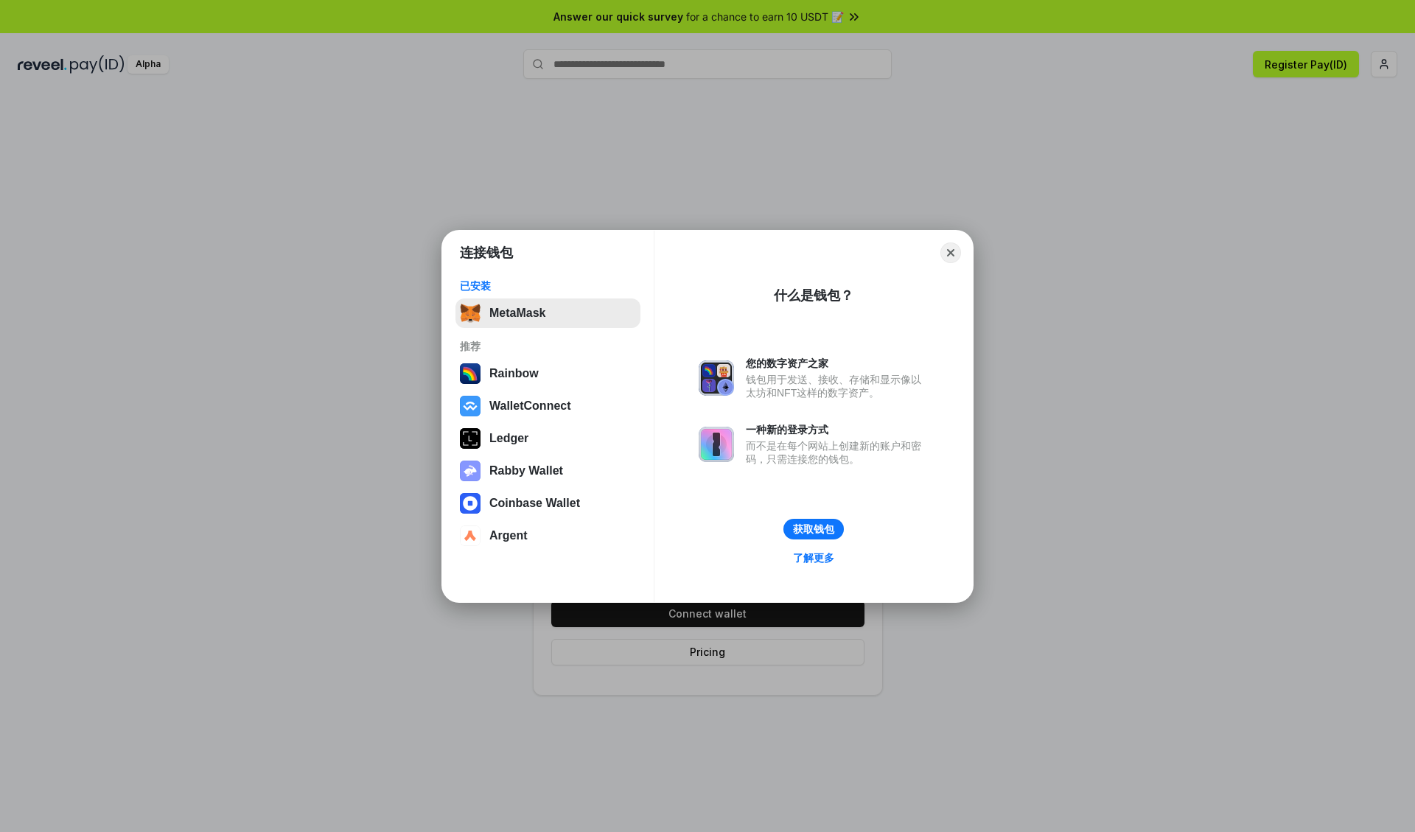 The image size is (1415, 832). What do you see at coordinates (508, 536) in the screenshot?
I see `div: Argent` at bounding box center [508, 536].